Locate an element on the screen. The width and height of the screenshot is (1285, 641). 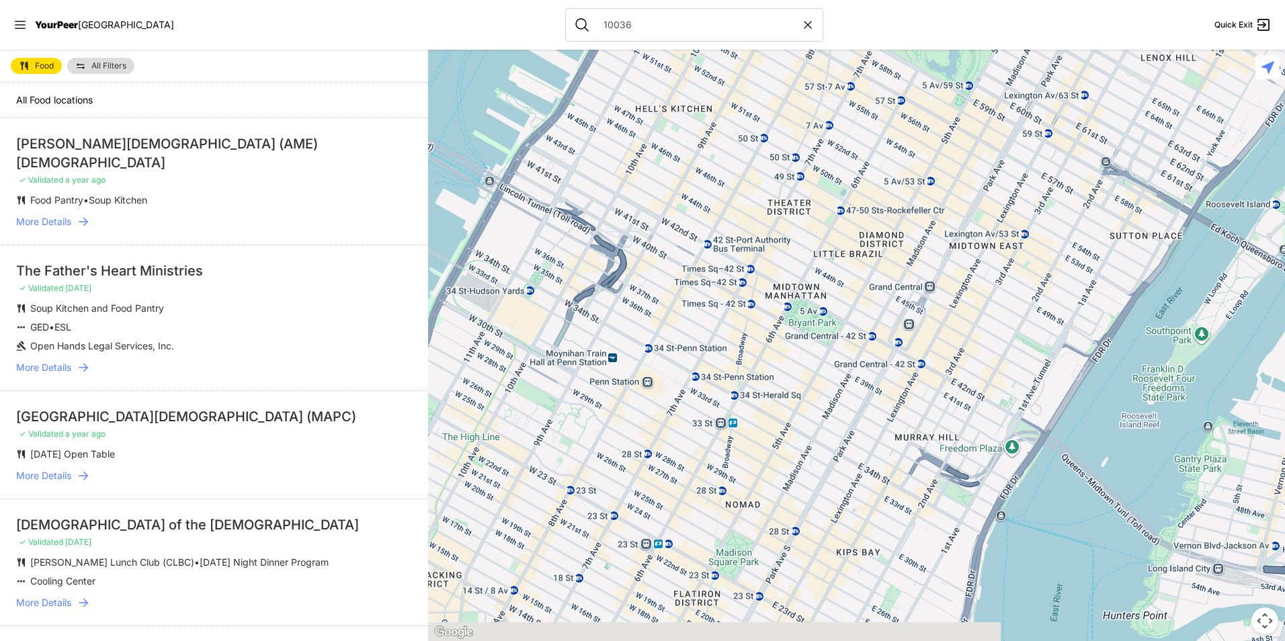
input: Search is located at coordinates (698, 25).